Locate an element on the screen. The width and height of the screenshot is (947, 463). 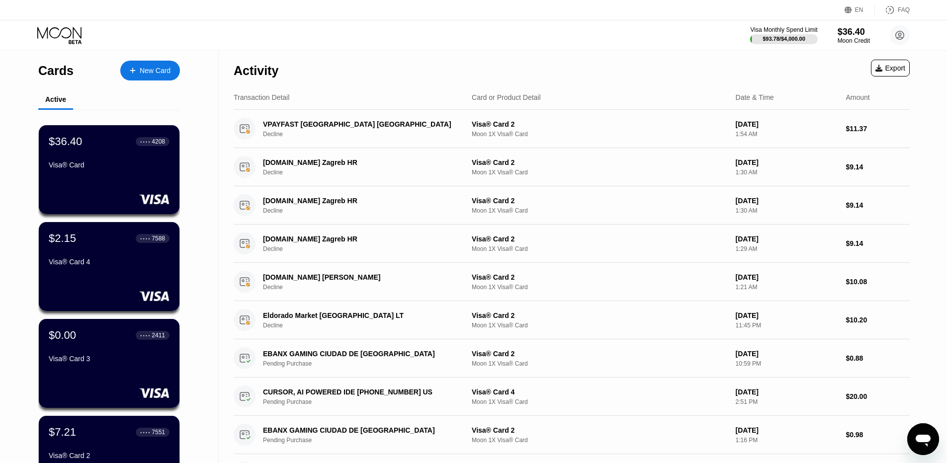
div: $36.40● ● ● ●4208Visa® Card is located at coordinates (109, 170).